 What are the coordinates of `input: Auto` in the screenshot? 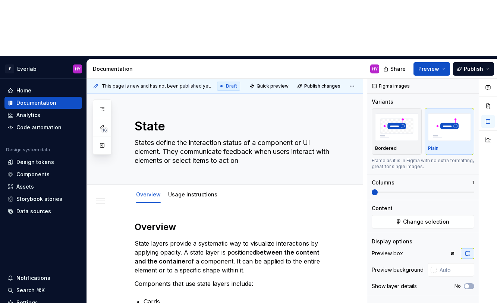 It's located at (455, 270).